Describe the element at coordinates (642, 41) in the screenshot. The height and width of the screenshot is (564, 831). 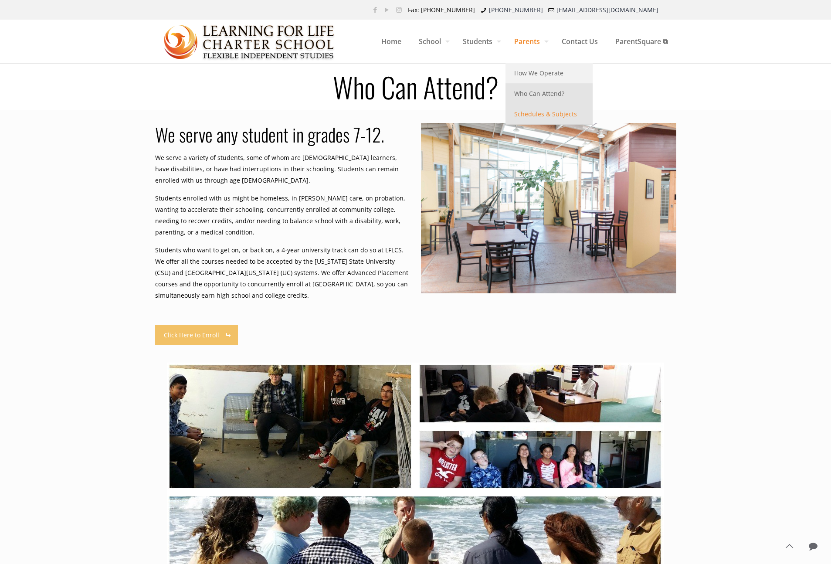
I see `span: ParentSquare ⧉` at that location.